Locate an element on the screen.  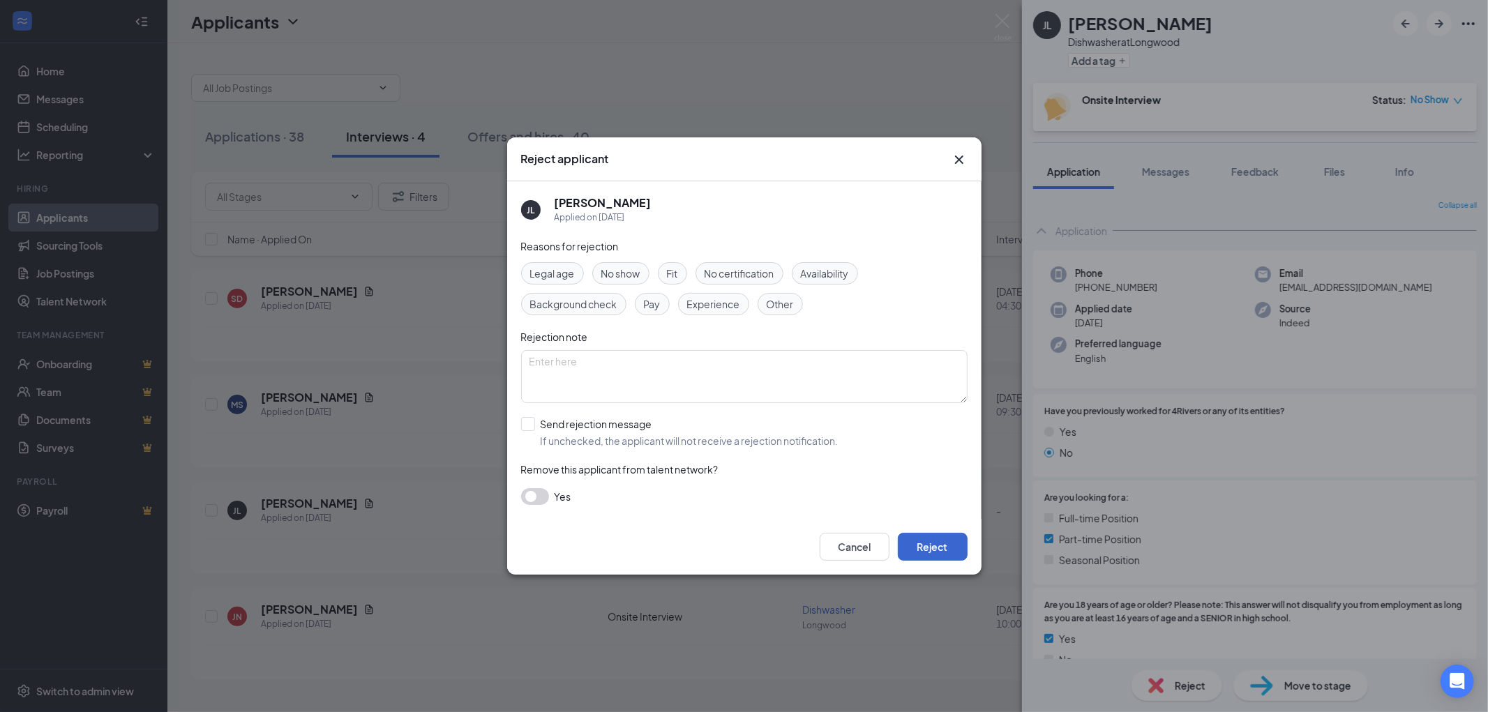
svg: Cross is located at coordinates (959, 160).